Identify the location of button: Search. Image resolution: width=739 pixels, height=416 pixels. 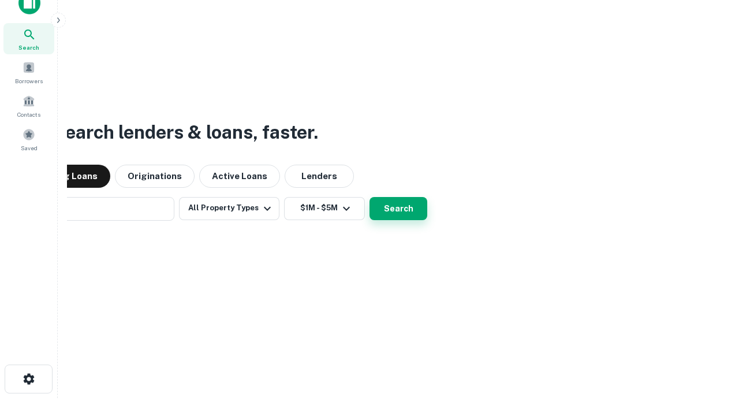
(399, 209).